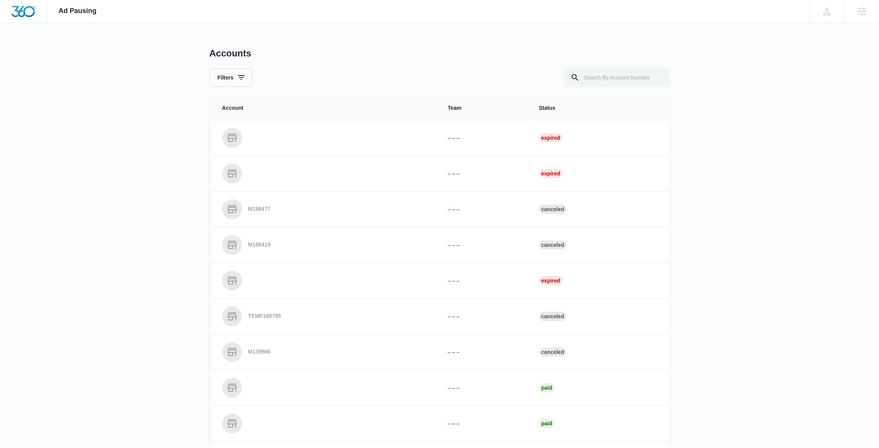 The width and height of the screenshot is (879, 448). I want to click on a: TEMP188799, so click(326, 316).